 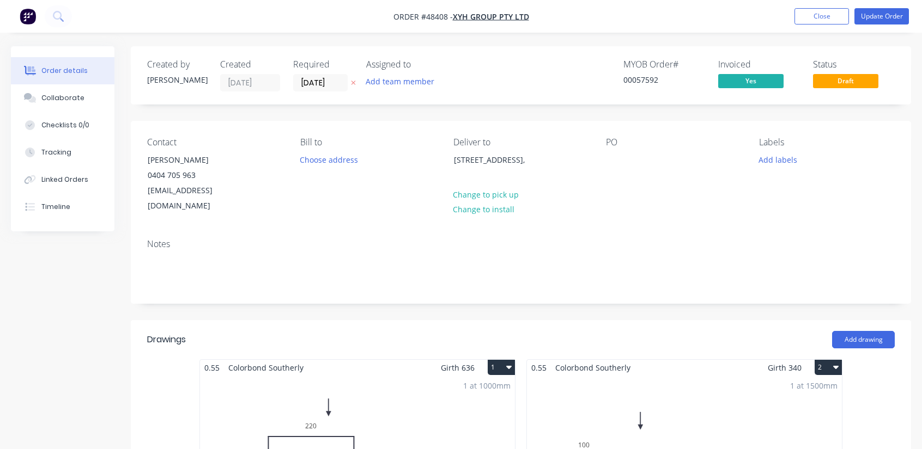 What do you see at coordinates (521, 142) in the screenshot?
I see `div: Deliver to` at bounding box center [521, 142].